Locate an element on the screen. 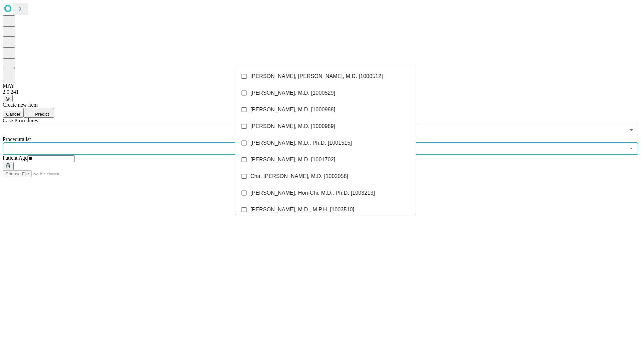 This screenshot has width=641, height=360. span: Cancel is located at coordinates (13, 114).